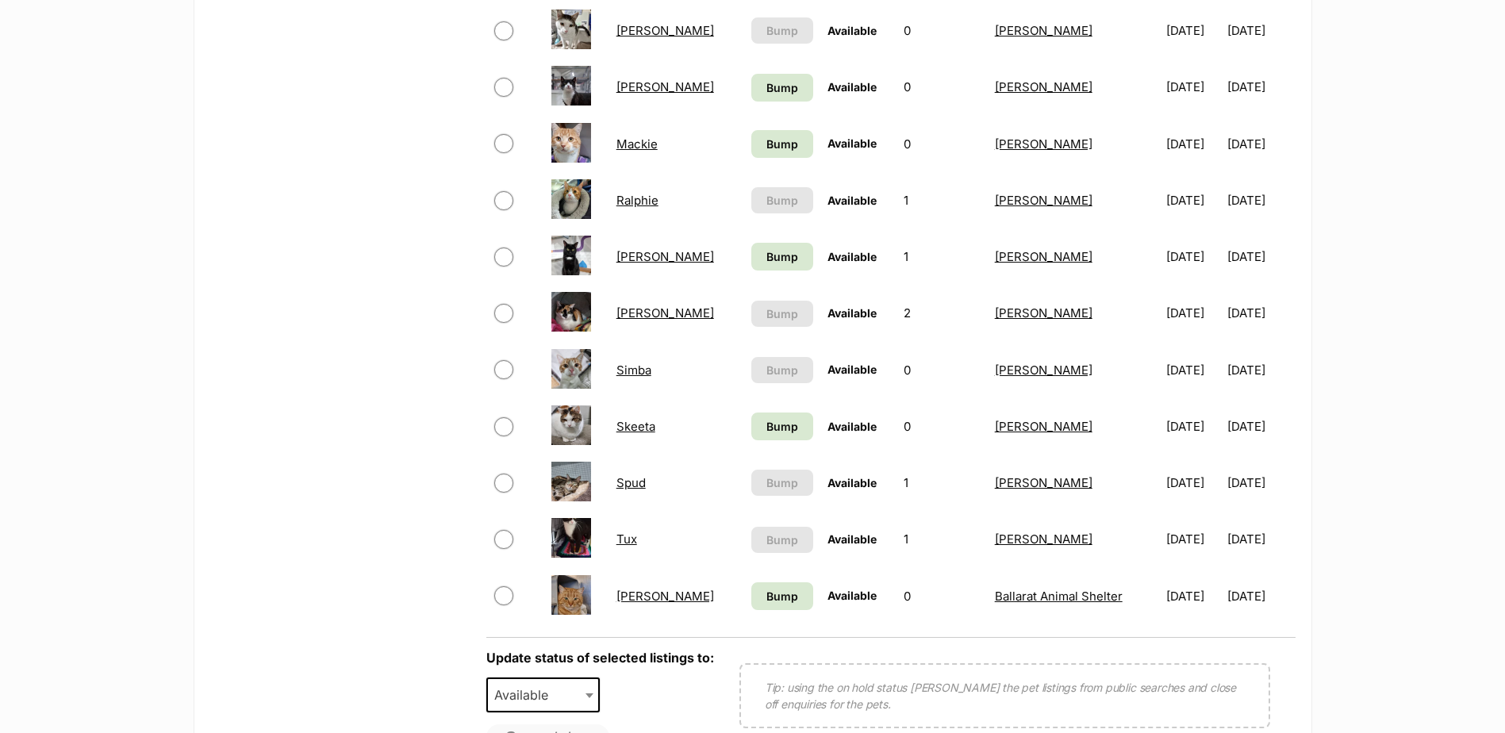 This screenshot has height=733, width=1505. Describe the element at coordinates (600, 658) in the screenshot. I see `label: Update status of selected listings to:` at that location.